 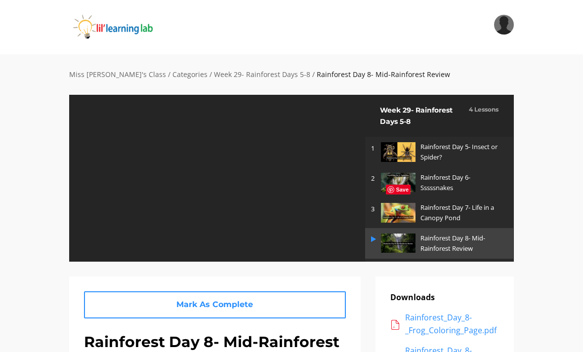 What do you see at coordinates (439, 183) in the screenshot?
I see `a: 2 Rainforest Day 6- Sssssnakes` at bounding box center [439, 183].